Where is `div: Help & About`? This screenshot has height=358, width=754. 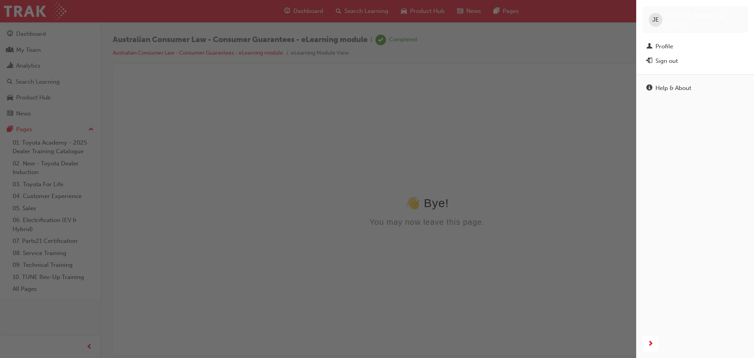 div: Help & About is located at coordinates (674, 88).